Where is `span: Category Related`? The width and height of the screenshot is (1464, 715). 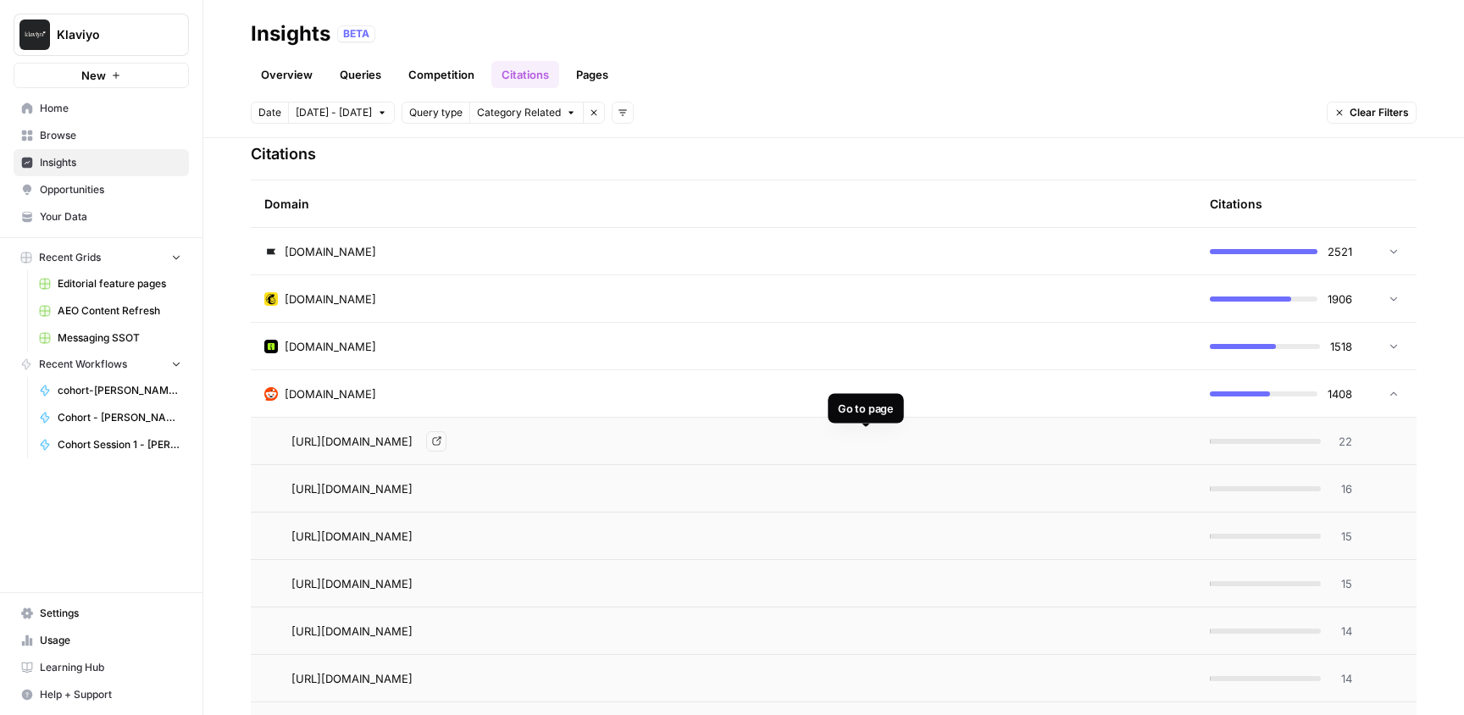 span: Category Related is located at coordinates (518, 113).